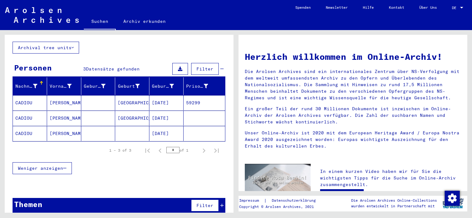 This screenshot has height=218, width=472. Describe the element at coordinates (394, 201) in the screenshot. I see `p: Die Arolsen Archives Online-Collections` at that location.